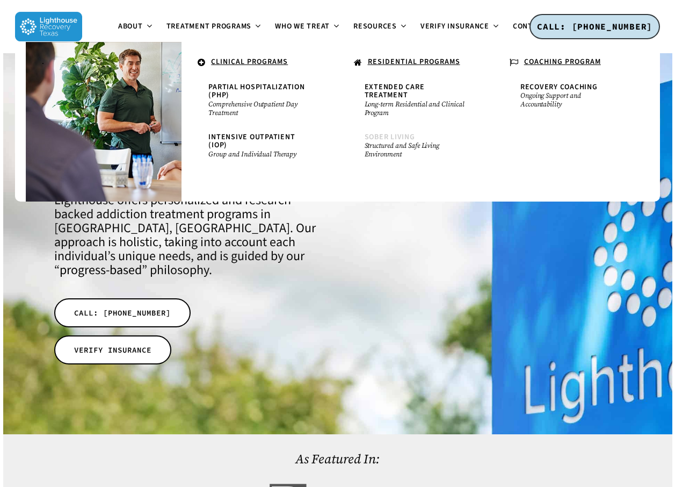  Describe the element at coordinates (414, 62) in the screenshot. I see `u: RESIDENTIAL PROGRAMS` at that location.